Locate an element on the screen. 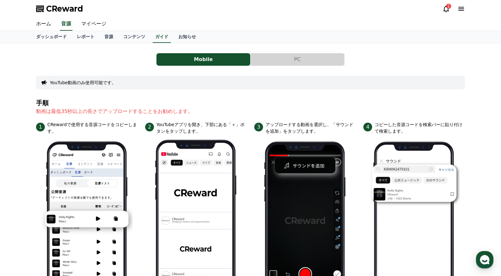 This screenshot has height=276, width=501. span: 1 is located at coordinates (40, 127).